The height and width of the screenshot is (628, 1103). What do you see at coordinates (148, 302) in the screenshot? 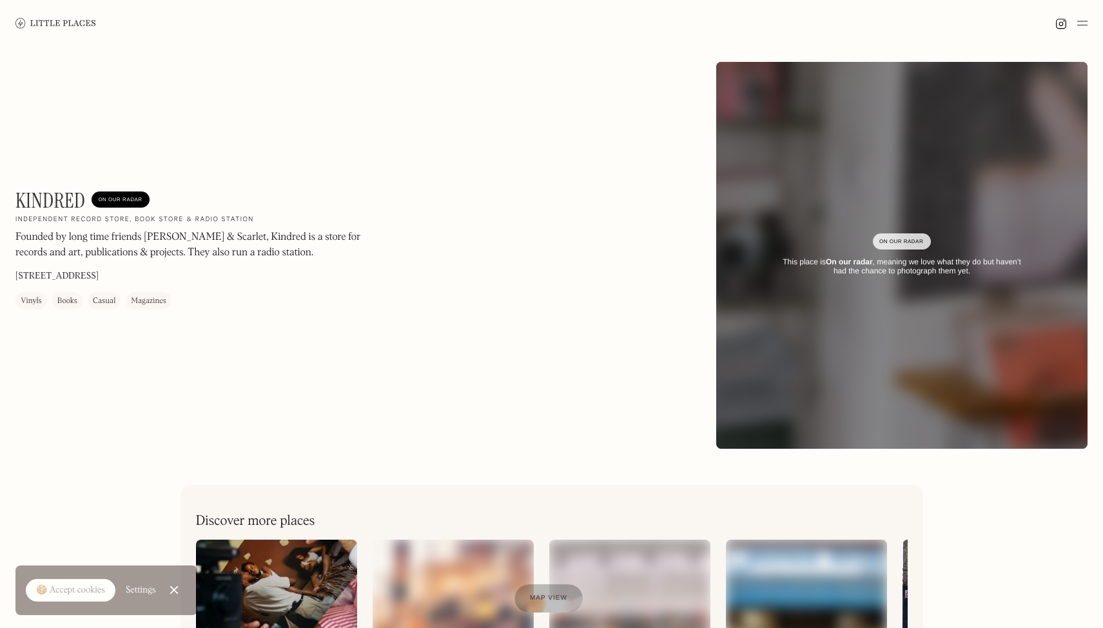
I see `div: Magazines` at bounding box center [148, 302].